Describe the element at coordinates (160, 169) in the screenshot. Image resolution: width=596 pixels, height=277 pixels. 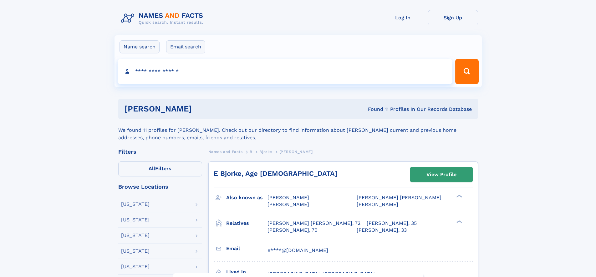
I see `label: Filters` at that location.